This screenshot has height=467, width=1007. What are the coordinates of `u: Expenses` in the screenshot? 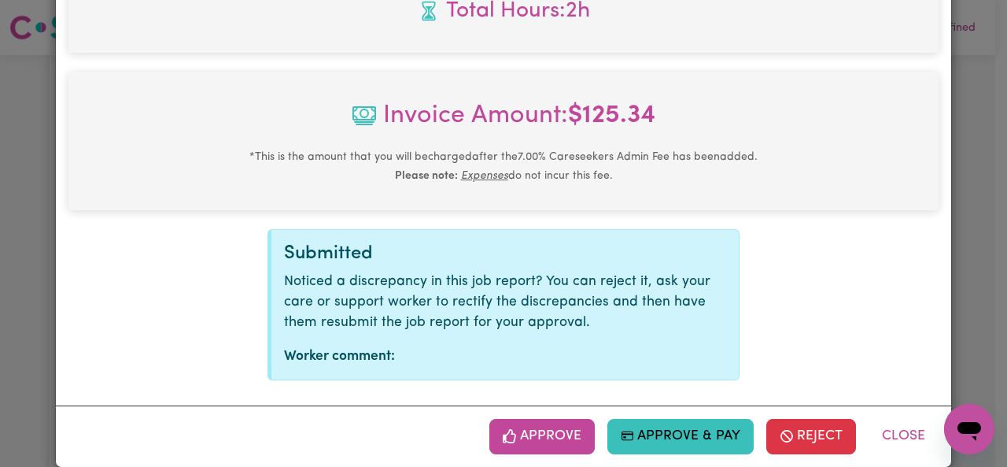 It's located at (485, 176).